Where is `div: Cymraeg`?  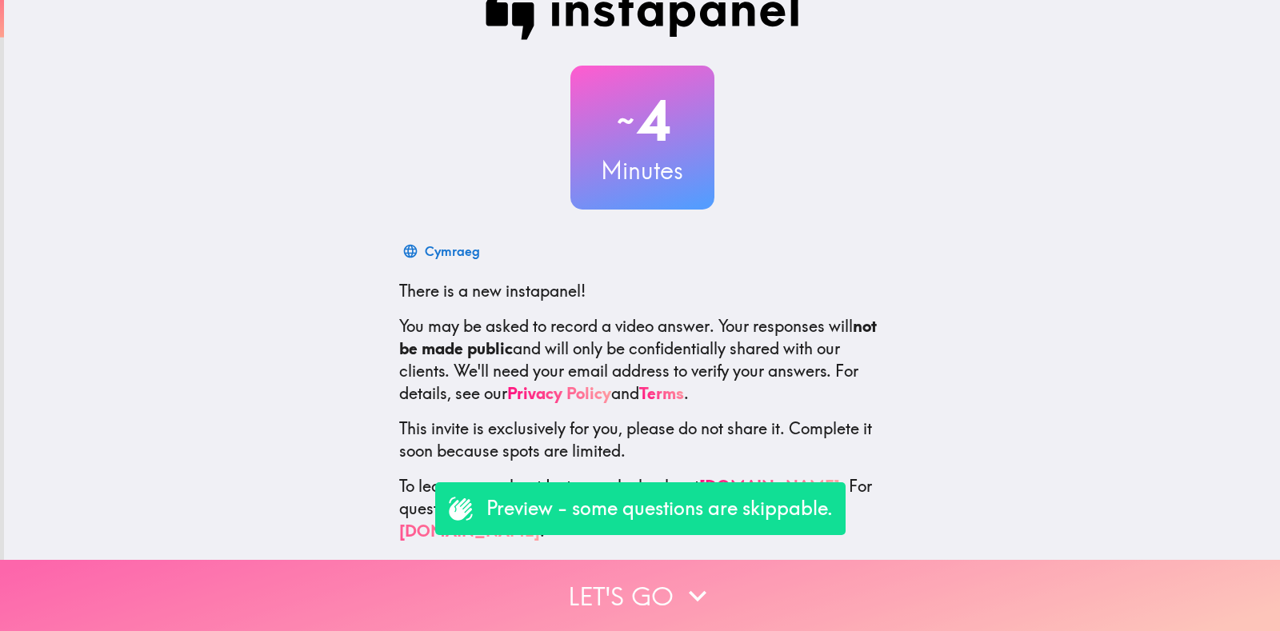 div: Cymraeg is located at coordinates (452, 251).